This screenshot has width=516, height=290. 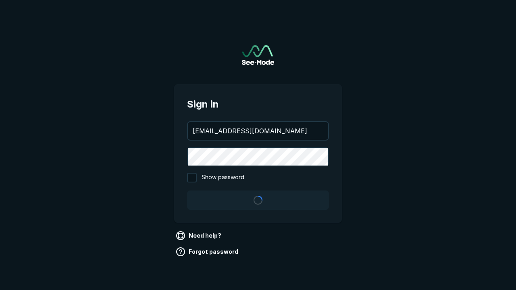 I want to click on img: See-Mode Logo, so click(x=258, y=55).